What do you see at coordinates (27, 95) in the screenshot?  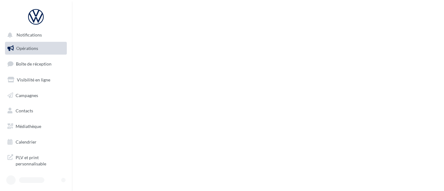 I see `span: Campagnes` at bounding box center [27, 95].